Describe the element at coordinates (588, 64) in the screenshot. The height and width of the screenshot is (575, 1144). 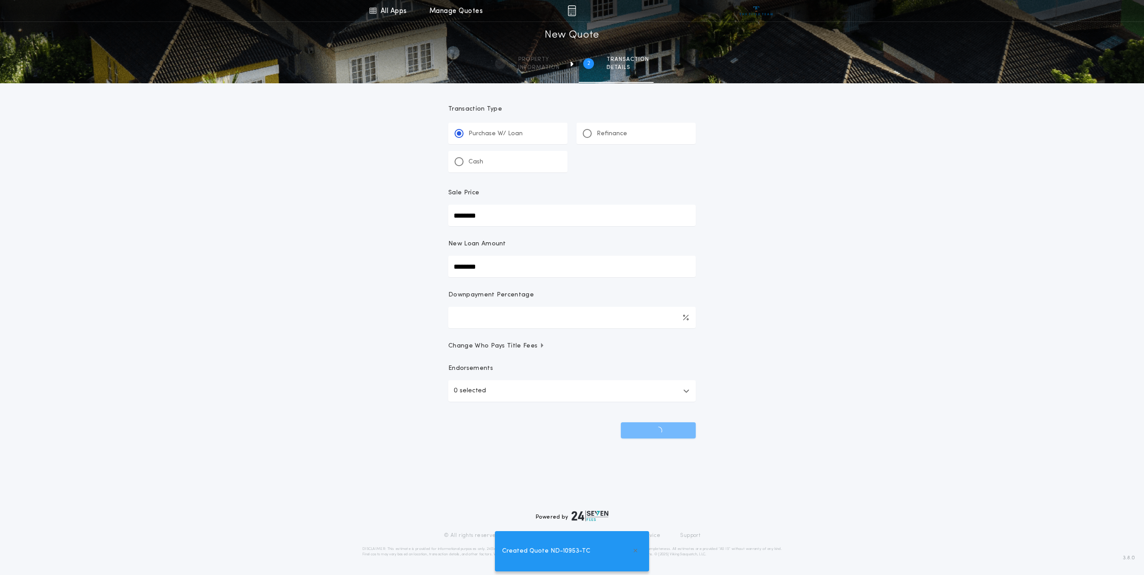
I see `h2: 2` at that location.